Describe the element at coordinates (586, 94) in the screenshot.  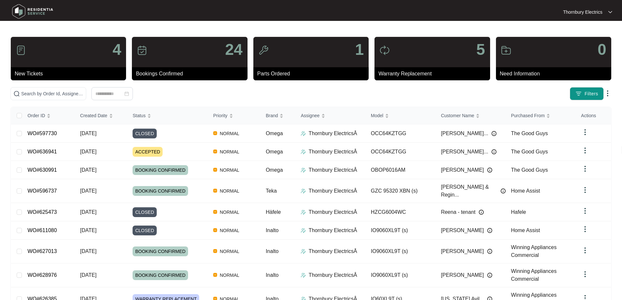
I see `button: filter iconFilters` at that location.